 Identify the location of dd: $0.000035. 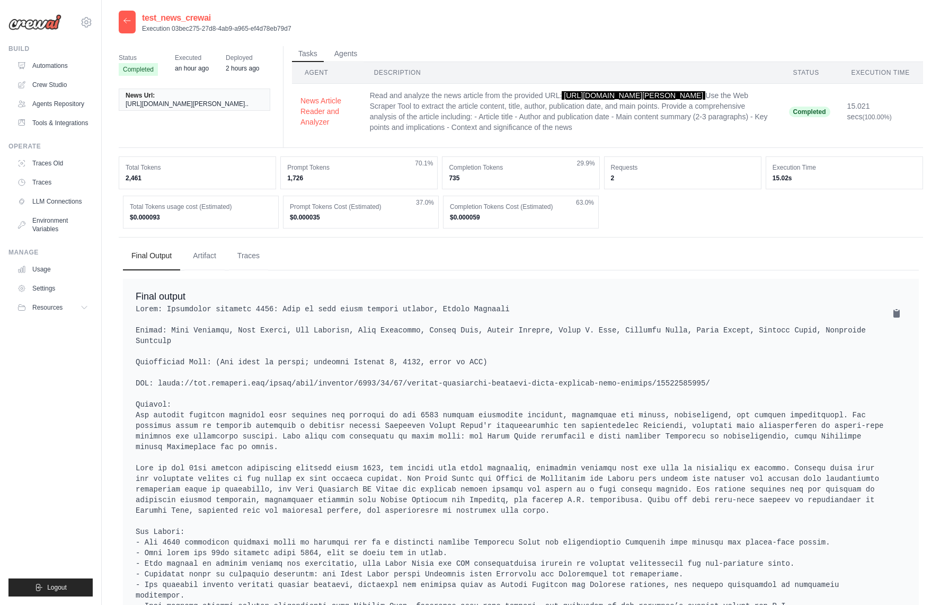
(361, 217).